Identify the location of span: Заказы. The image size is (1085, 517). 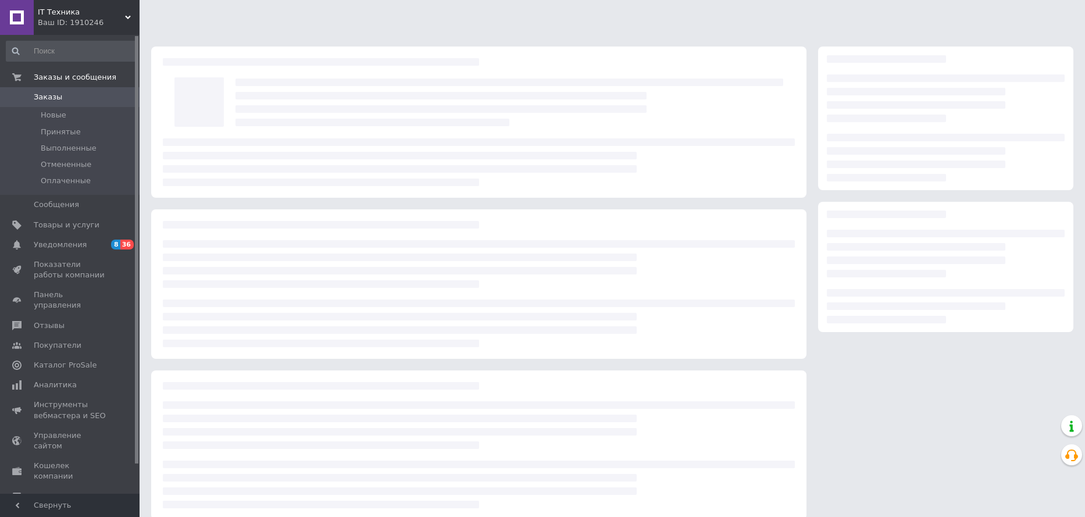
(48, 97).